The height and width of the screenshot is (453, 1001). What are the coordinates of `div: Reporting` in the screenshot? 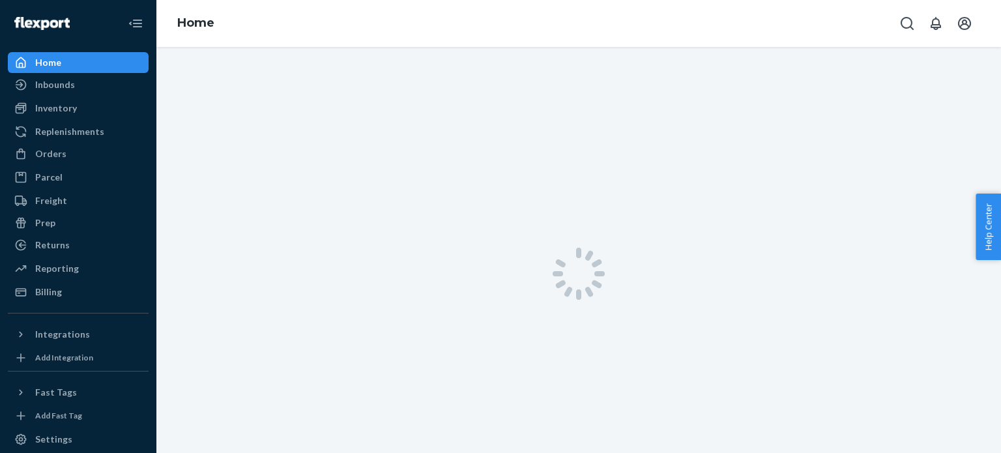 It's located at (57, 269).